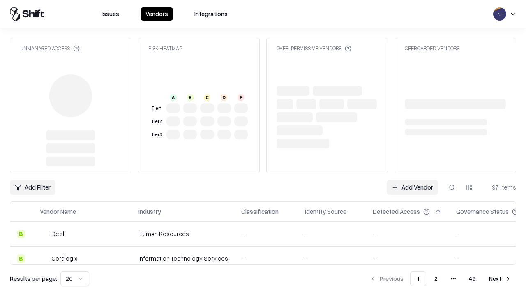 The height and width of the screenshot is (296, 526). Describe the element at coordinates (157, 134) in the screenshot. I see `div: Tier 3` at that location.